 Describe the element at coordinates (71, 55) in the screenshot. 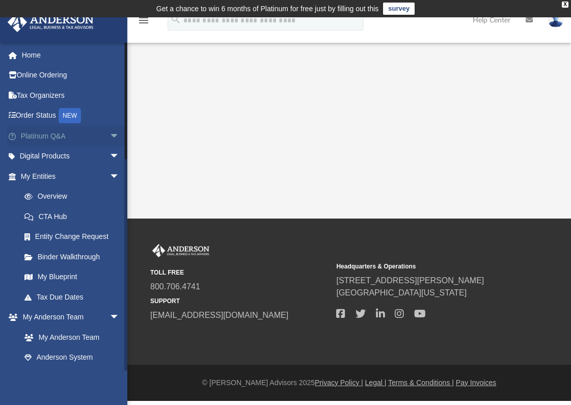

I see `a: Home` at that location.